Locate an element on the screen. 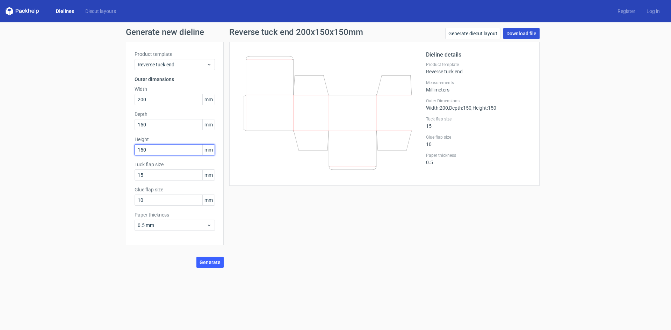 This screenshot has height=330, width=671. label: Measurements is located at coordinates (478, 83).